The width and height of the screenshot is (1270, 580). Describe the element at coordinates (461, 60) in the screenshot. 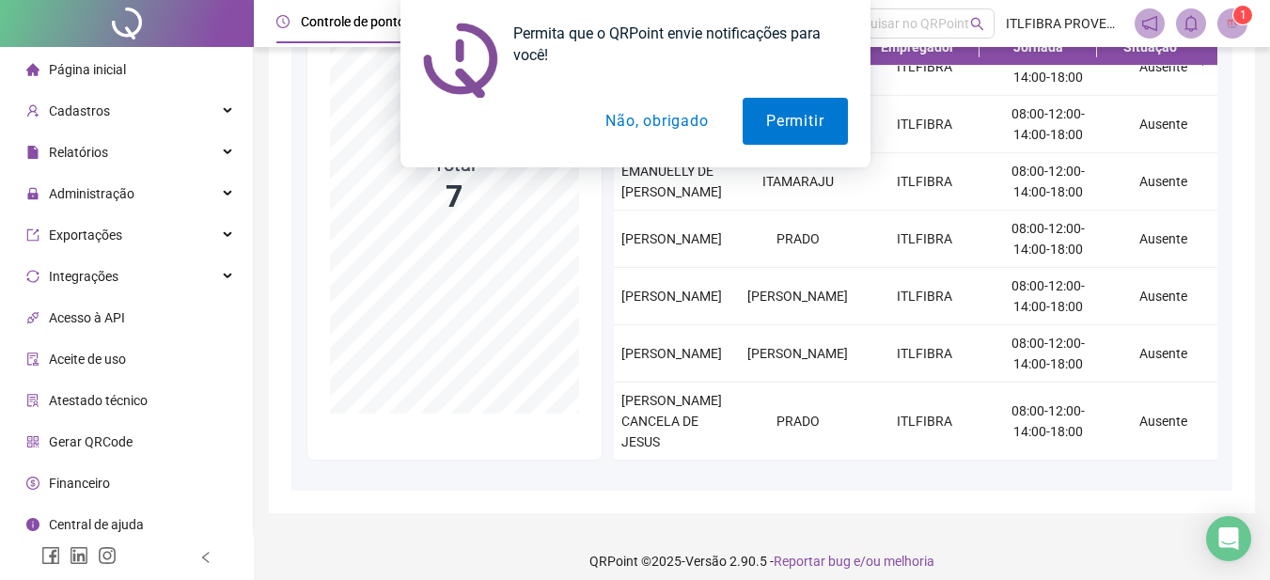

I see `img: notification icon` at that location.